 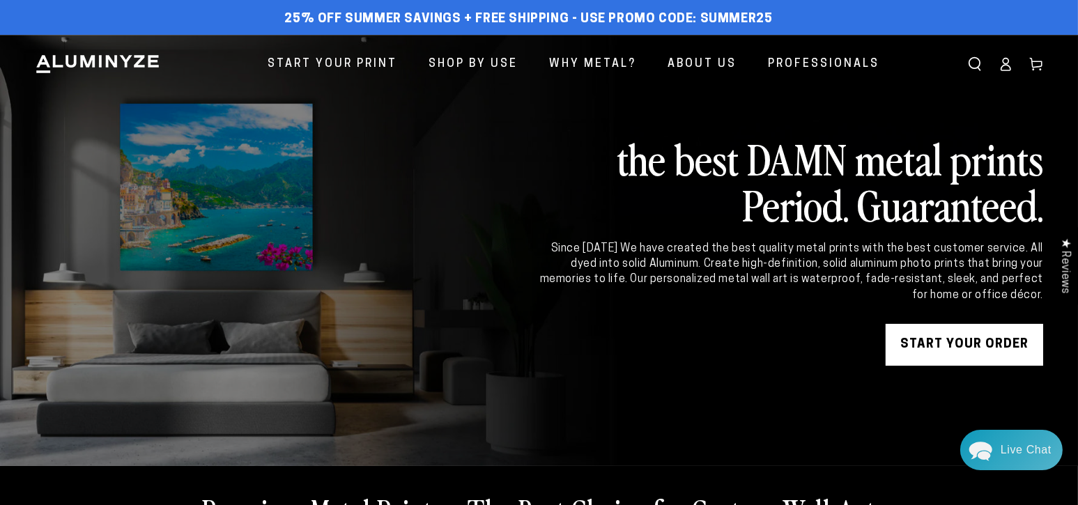 I want to click on a: Start Your Print, so click(x=332, y=64).